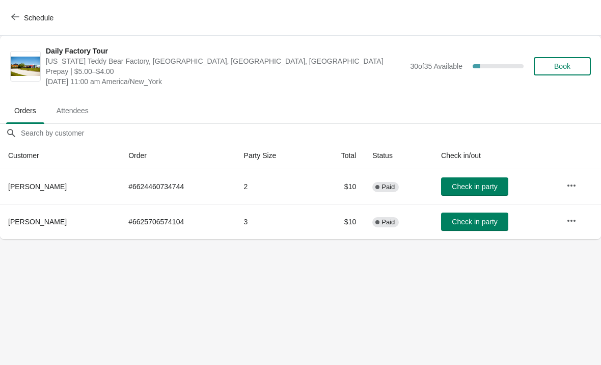 The width and height of the screenshot is (601, 365). Describe the element at coordinates (275, 187) in the screenshot. I see `td: 2` at that location.